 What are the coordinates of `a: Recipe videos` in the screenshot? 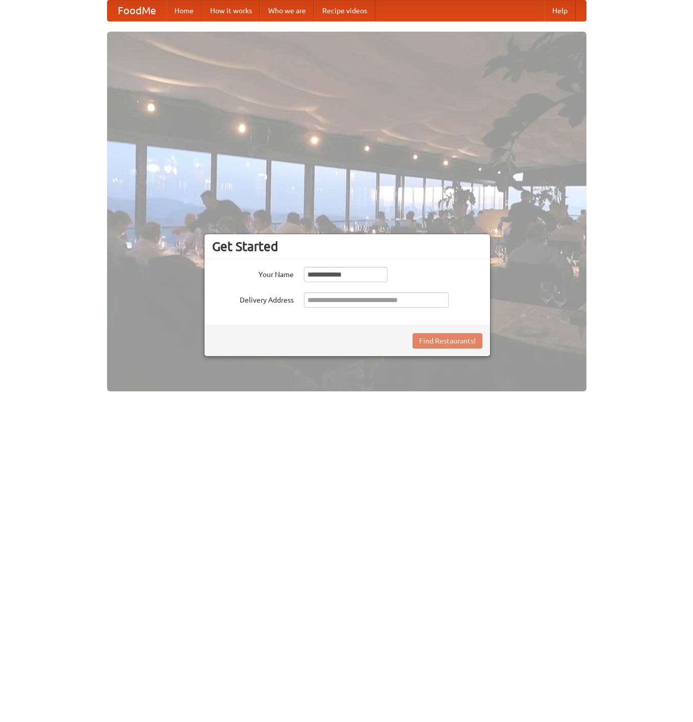 It's located at (345, 11).